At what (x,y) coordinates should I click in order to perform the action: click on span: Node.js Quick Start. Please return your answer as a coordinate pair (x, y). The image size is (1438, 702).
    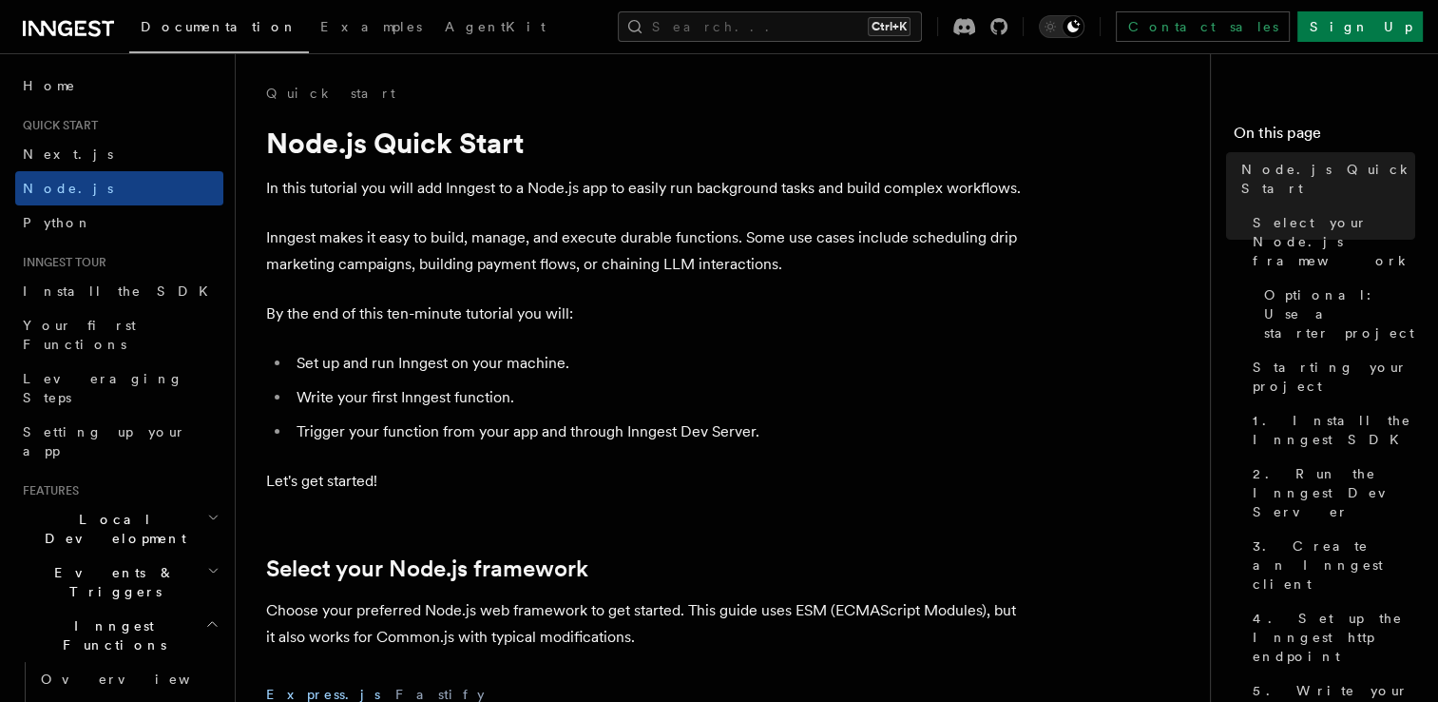
    Looking at the image, I should click on (1328, 179).